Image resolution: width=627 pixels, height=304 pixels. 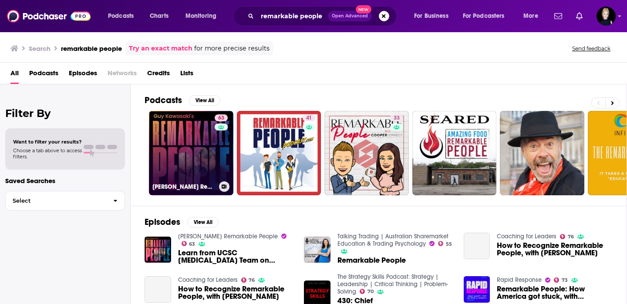 I want to click on span: Want to filter your results?, so click(x=47, y=142).